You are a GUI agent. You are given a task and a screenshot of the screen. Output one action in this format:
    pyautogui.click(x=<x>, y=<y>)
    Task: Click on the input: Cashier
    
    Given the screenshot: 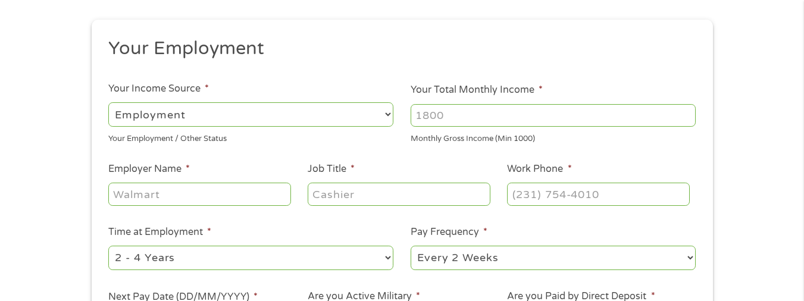 What is the action you would take?
    pyautogui.click(x=399, y=194)
    